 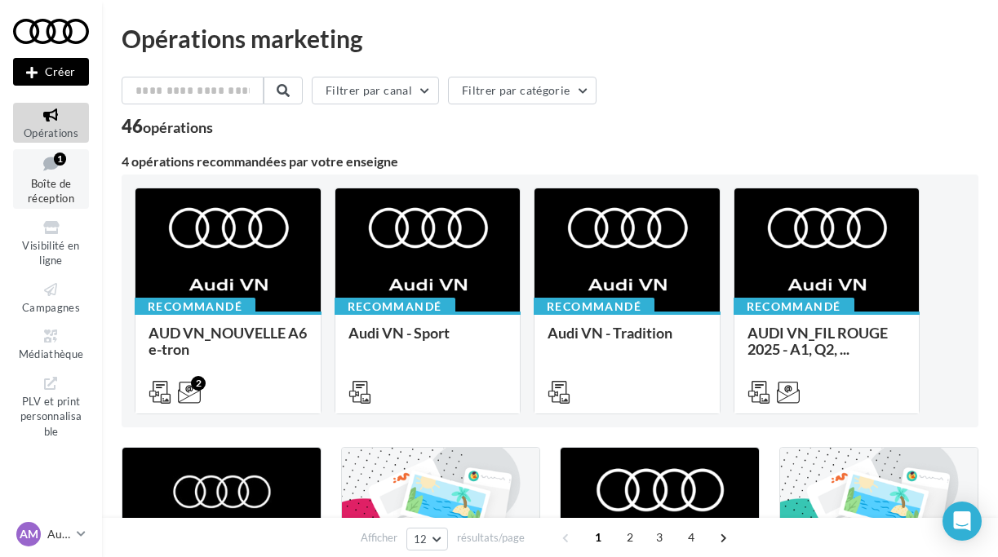 What do you see at coordinates (51, 191) in the screenshot?
I see `span: Boîte de réception` at bounding box center [51, 191].